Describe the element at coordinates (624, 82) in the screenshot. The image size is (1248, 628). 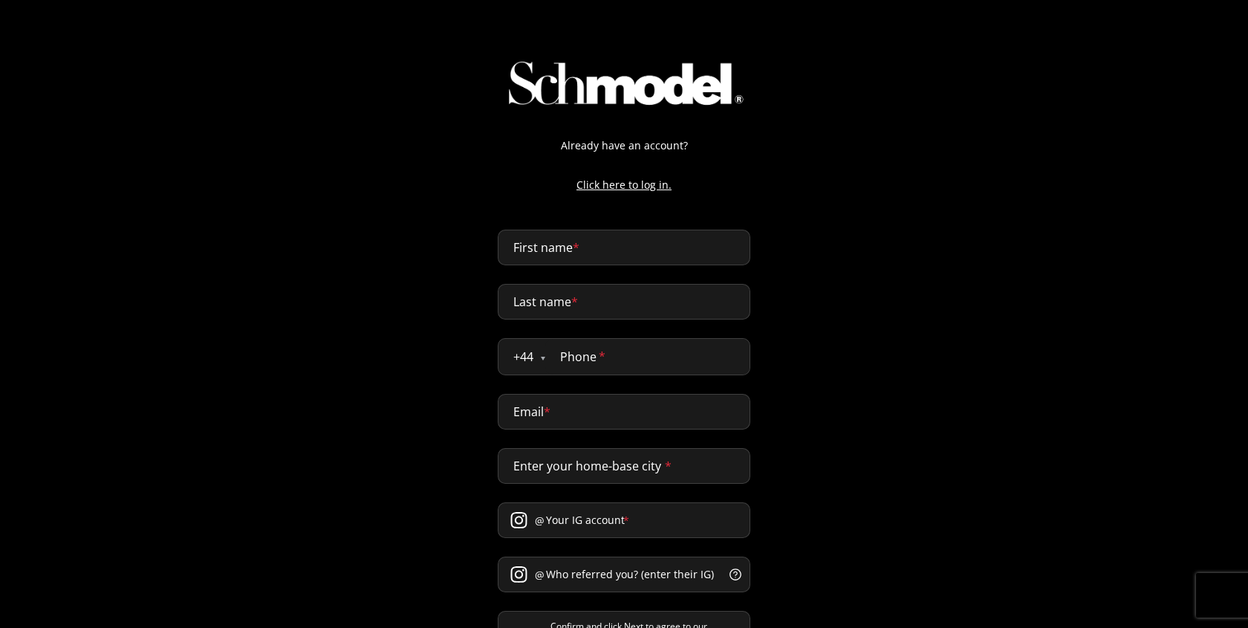
I see `img: img` at that location.